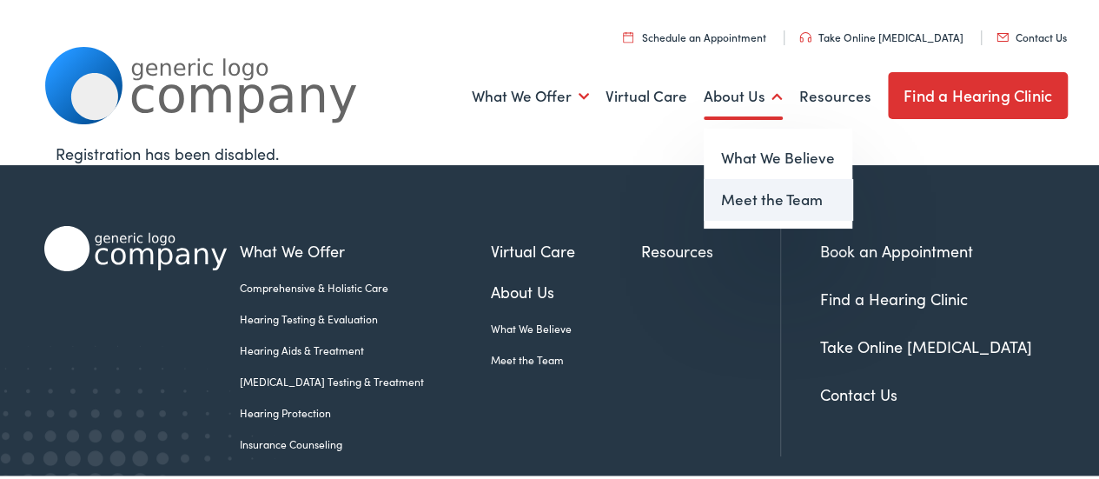 The height and width of the screenshot is (479, 1099). Describe the element at coordinates (136, 246) in the screenshot. I see `img: Alpaca Audiology` at that location.